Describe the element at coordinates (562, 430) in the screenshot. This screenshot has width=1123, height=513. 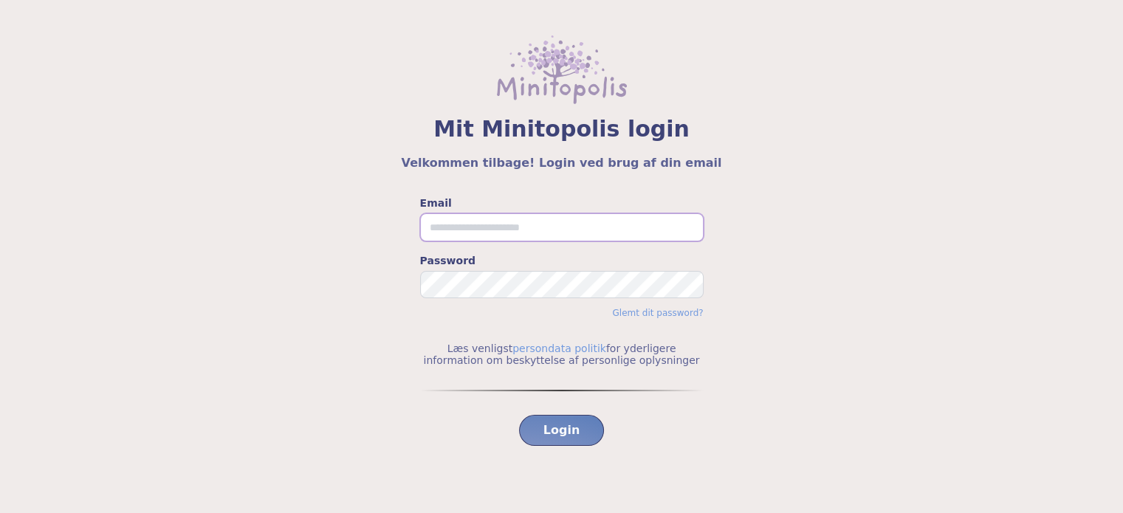
I see `span: Login` at that location.